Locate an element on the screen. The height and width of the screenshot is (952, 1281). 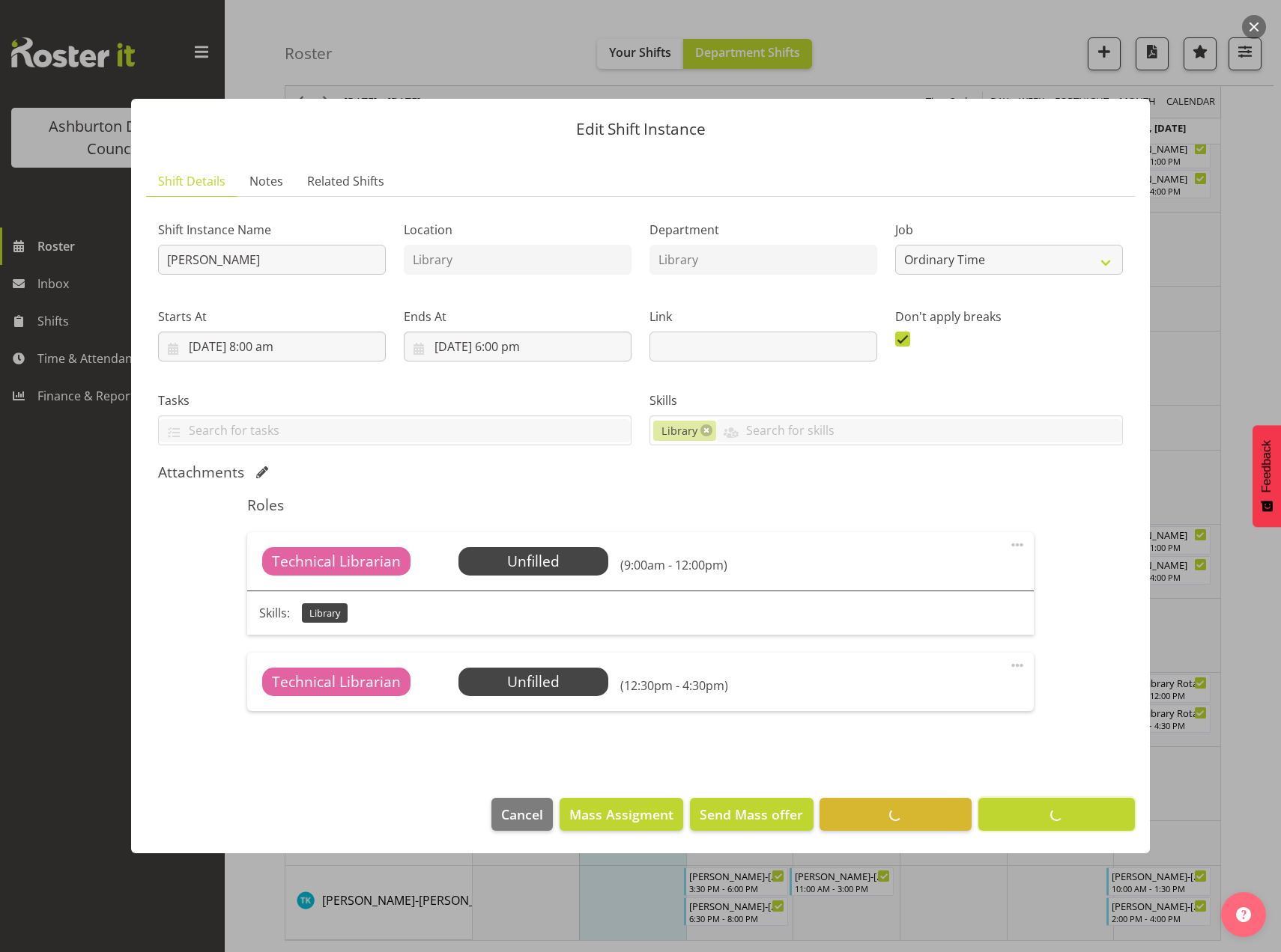
p: Edit Shift Instance is located at coordinates (640, 129).